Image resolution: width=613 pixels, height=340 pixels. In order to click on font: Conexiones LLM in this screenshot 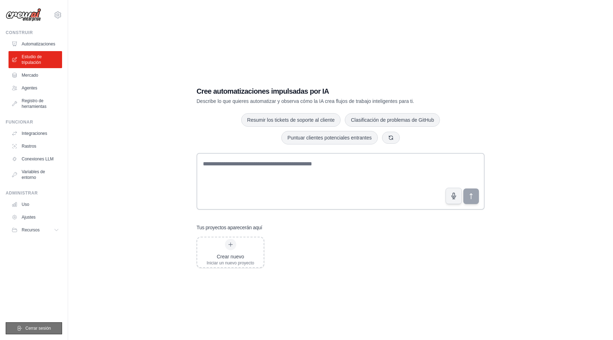, I will do `click(38, 159)`.